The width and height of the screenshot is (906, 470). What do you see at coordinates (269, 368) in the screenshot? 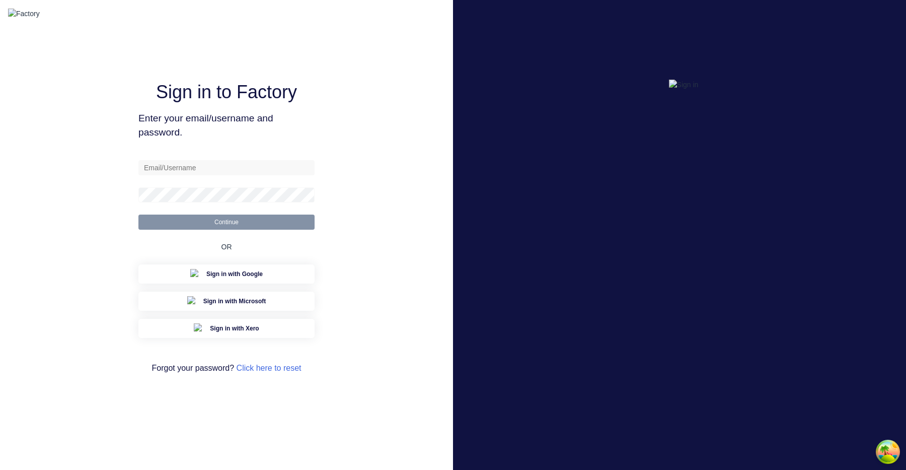
I see `a: Click here to reset` at bounding box center [269, 368].